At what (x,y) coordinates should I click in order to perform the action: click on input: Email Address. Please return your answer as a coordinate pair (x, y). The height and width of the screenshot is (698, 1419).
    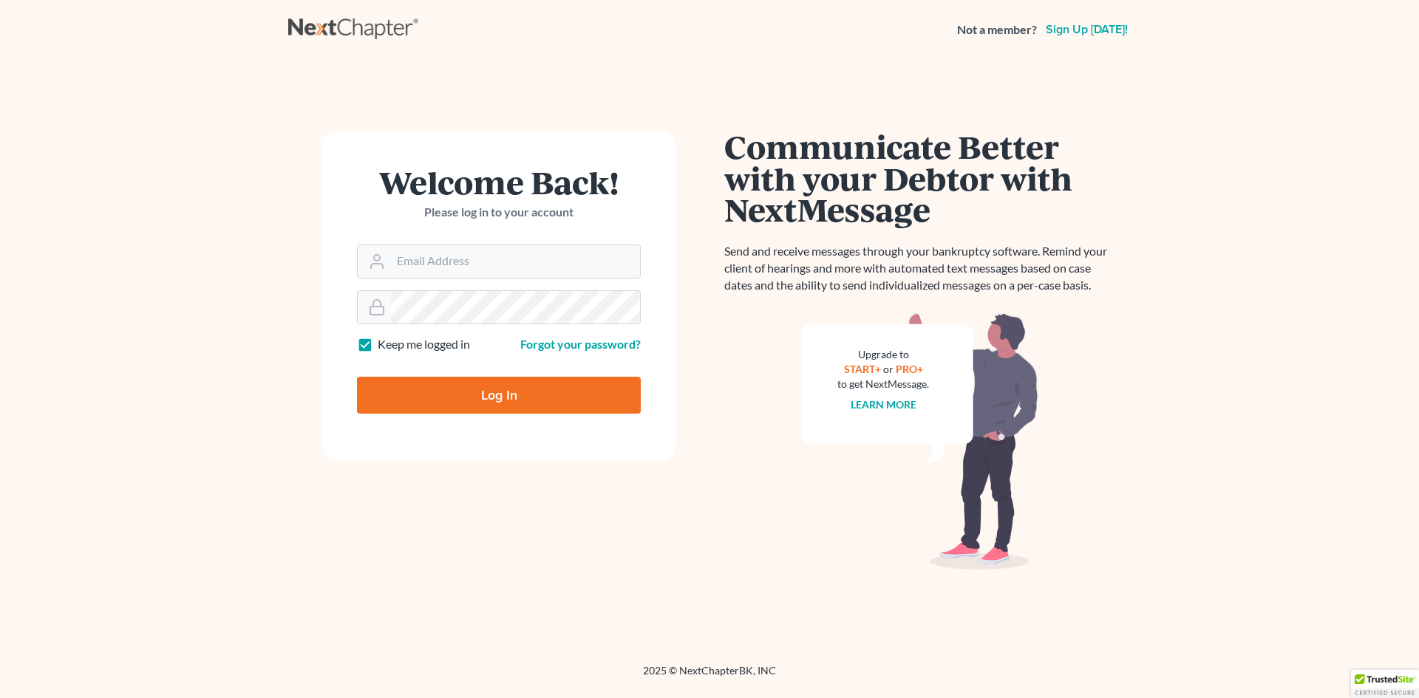
    Looking at the image, I should click on (515, 262).